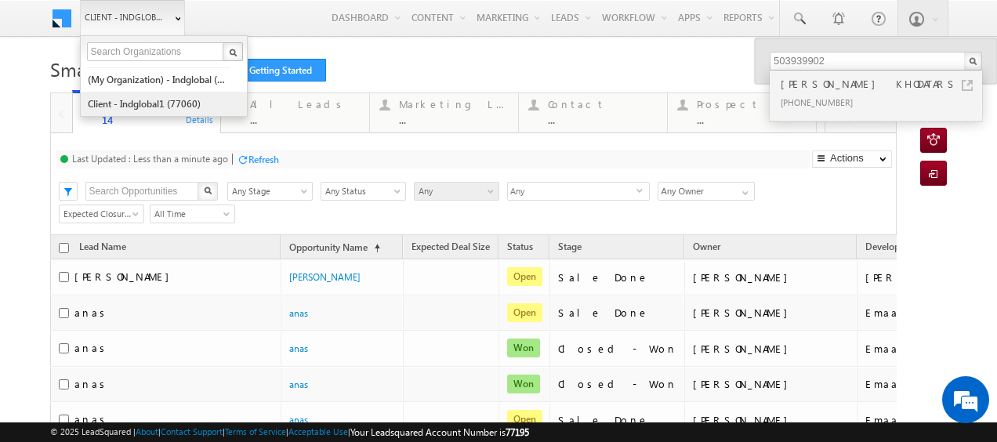 The width and height of the screenshot is (997, 442). What do you see at coordinates (289, 432) in the screenshot?
I see `span: © 2025 LeadSquared | | | | |` at bounding box center [289, 432].